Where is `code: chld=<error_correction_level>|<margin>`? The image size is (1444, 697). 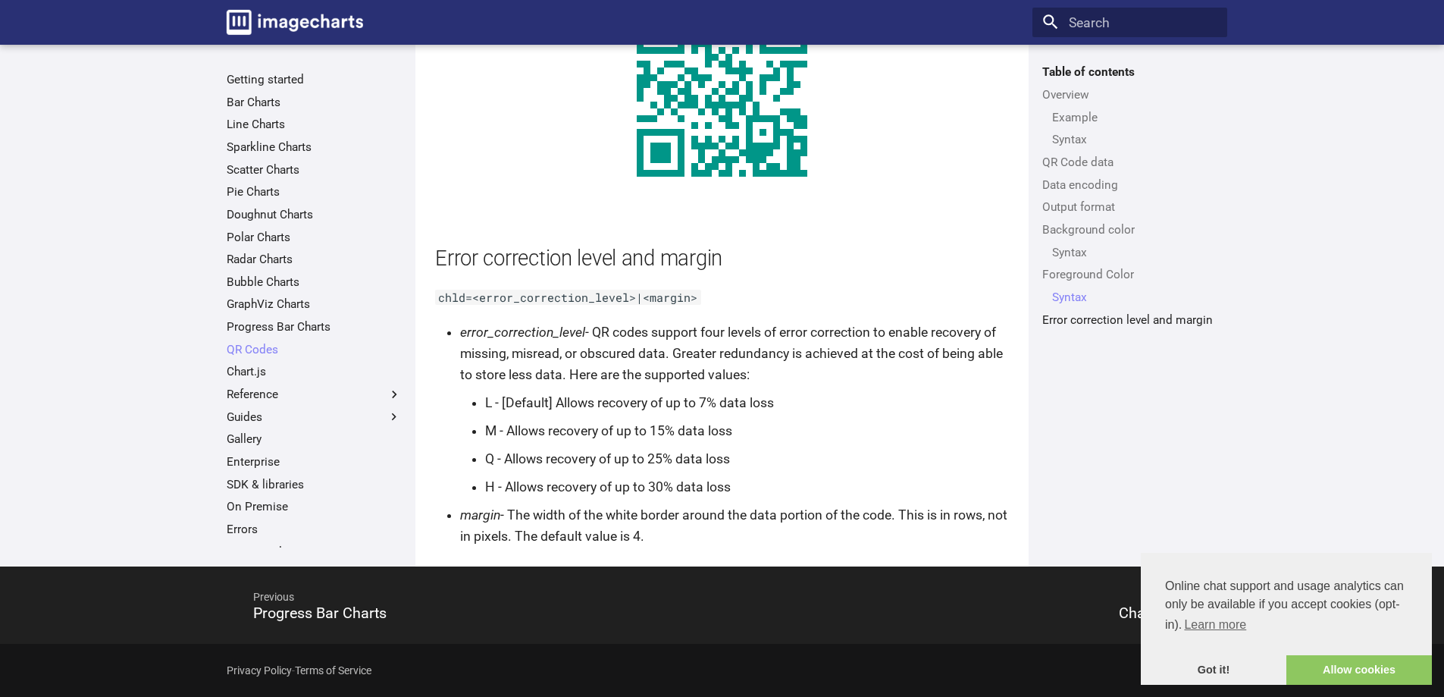 code: chld=<error_correction_level>|<margin> is located at coordinates (568, 297).